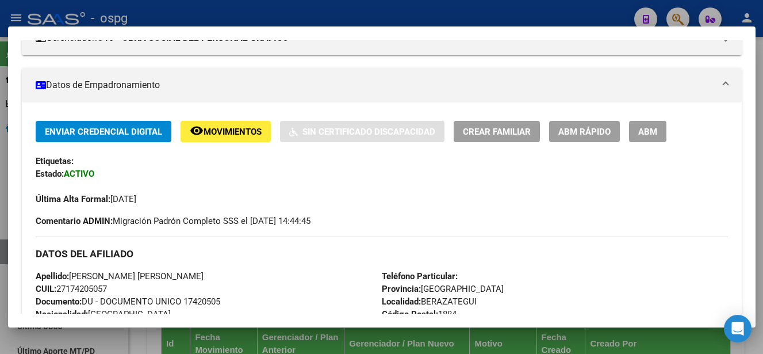  What do you see at coordinates (62, 314) in the screenshot?
I see `strong: Nacionalidad:` at bounding box center [62, 314].